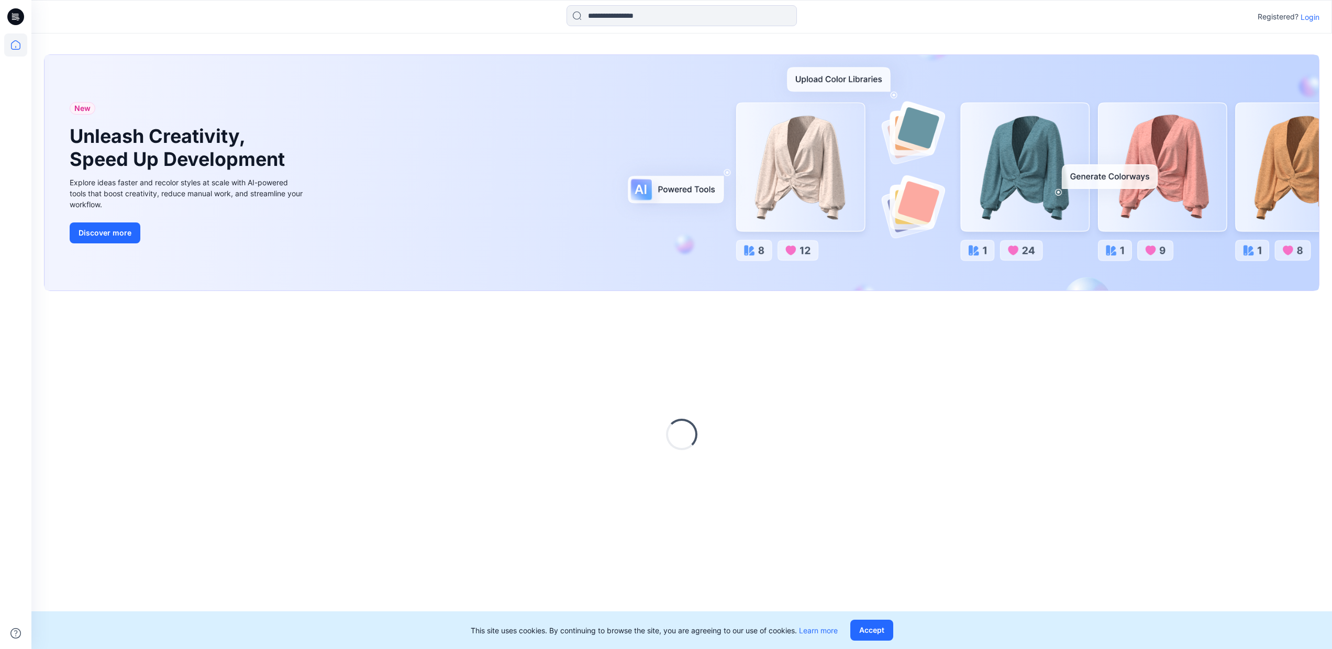 This screenshot has height=649, width=1332. What do you see at coordinates (105, 233) in the screenshot?
I see `button: Discover more` at bounding box center [105, 233].